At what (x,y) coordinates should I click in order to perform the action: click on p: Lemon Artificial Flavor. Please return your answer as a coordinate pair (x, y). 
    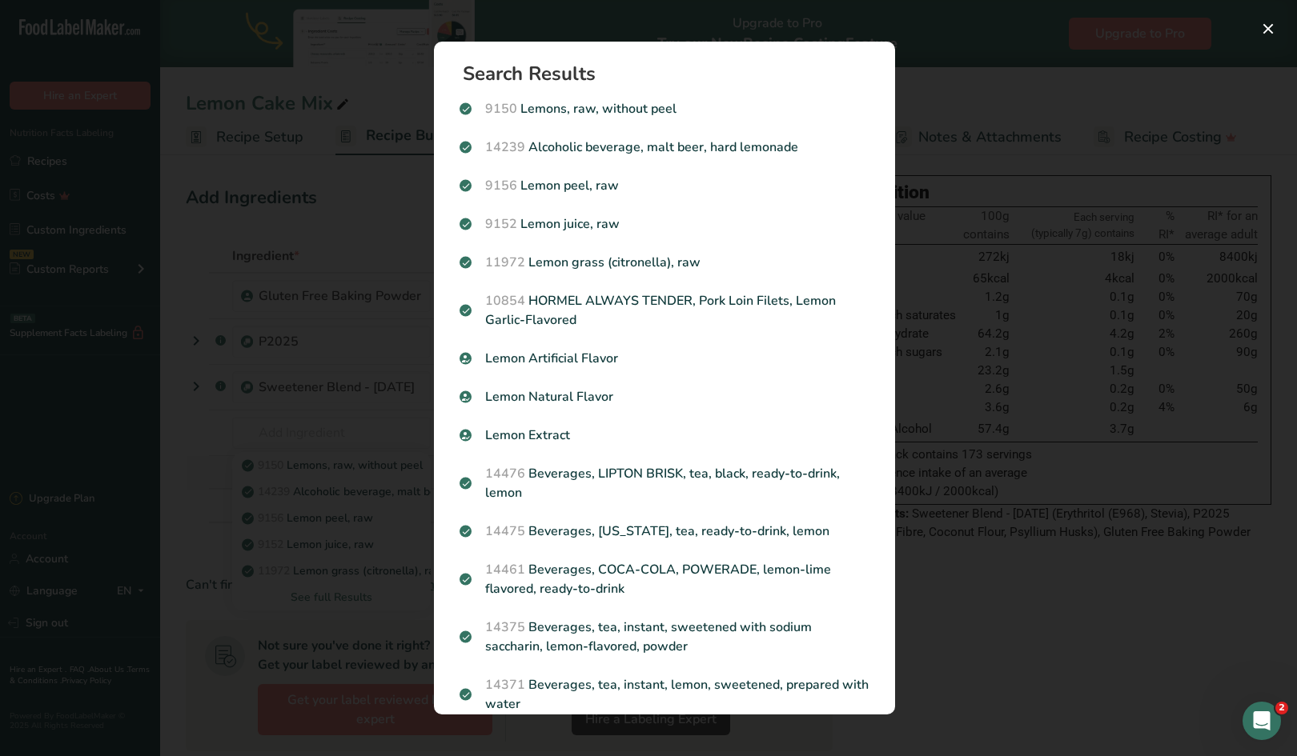
    Looking at the image, I should click on (664, 359).